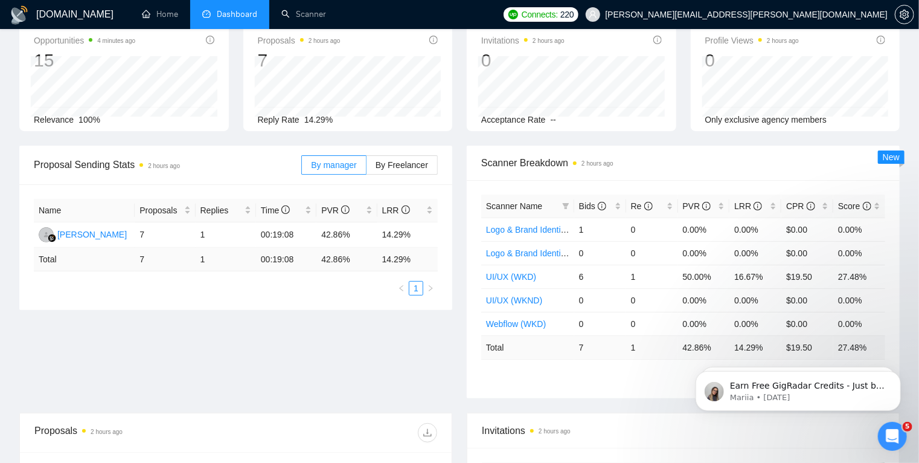  Describe the element at coordinates (299, 60) in the screenshot. I see `div: 7` at that location.